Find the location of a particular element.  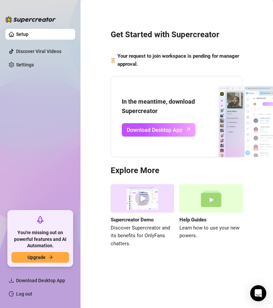

span: Discover Supercreator and its benefits for OnlyFans chatters. is located at coordinates (142, 236).